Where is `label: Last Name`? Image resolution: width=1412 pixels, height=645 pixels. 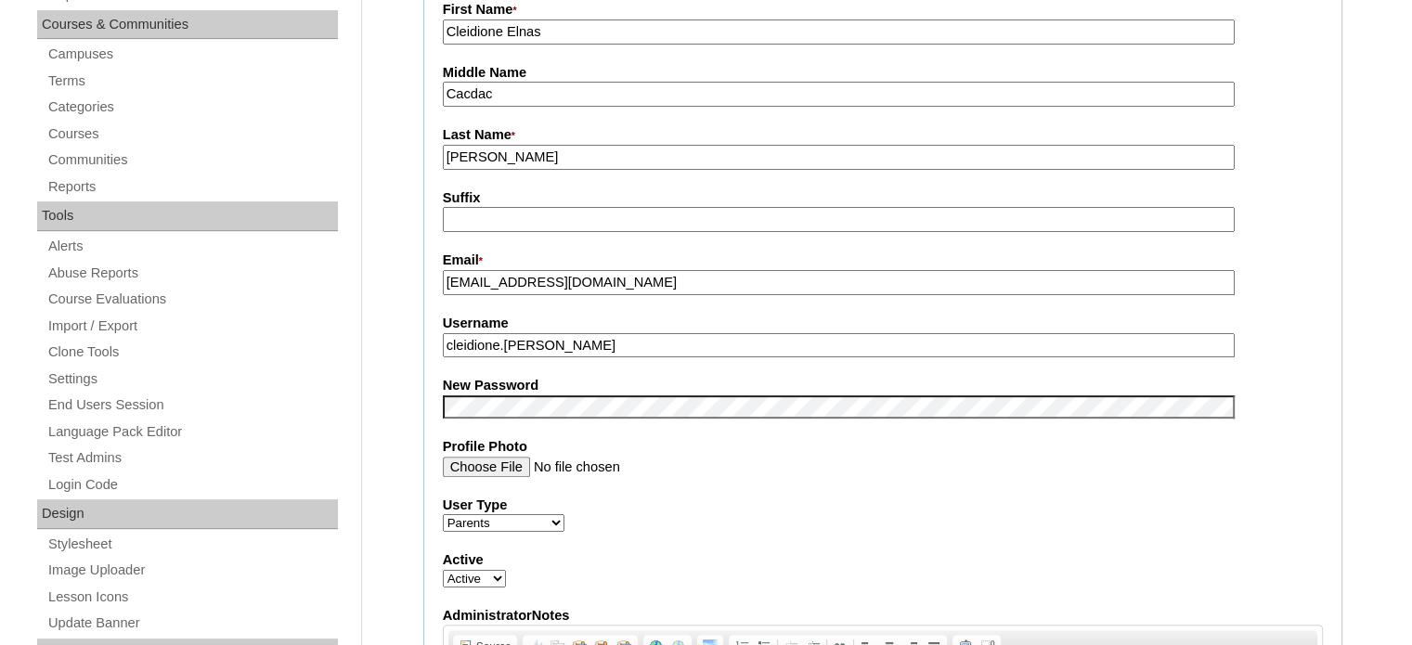 label: Last Name is located at coordinates (883, 136).